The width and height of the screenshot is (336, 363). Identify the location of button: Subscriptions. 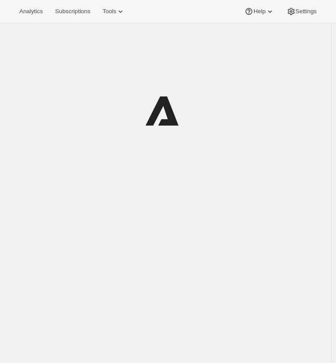
(73, 11).